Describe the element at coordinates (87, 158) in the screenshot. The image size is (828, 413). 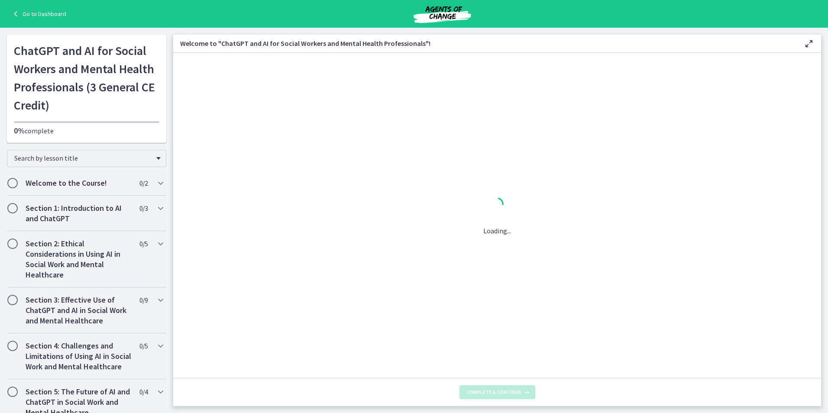
I see `div: Search by lesson title` at that location.